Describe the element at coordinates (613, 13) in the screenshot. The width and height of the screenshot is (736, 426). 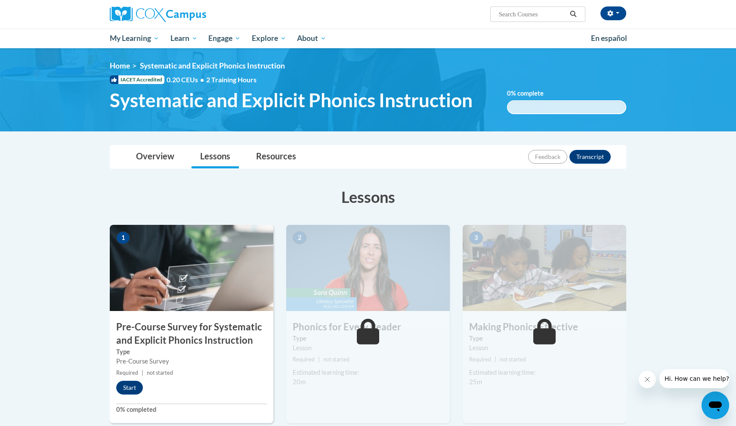
I see `button: Account Settings` at that location.